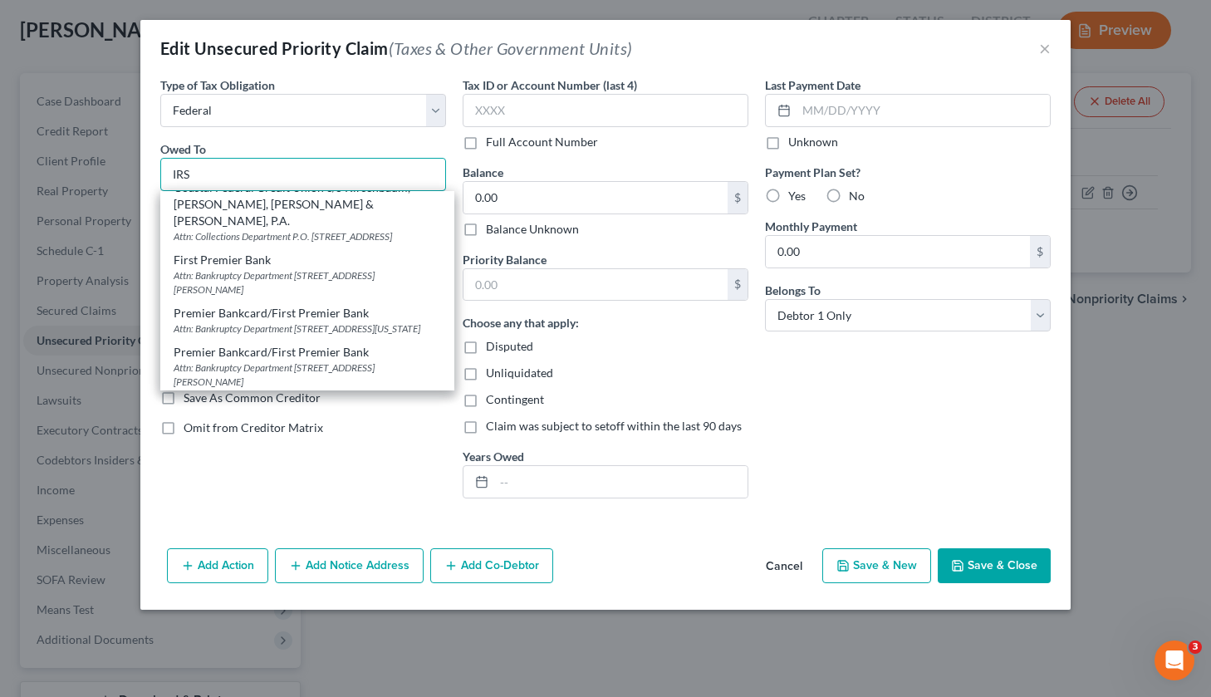 This screenshot has height=697, width=1211. I want to click on label: Balance Unknown, so click(533, 229).